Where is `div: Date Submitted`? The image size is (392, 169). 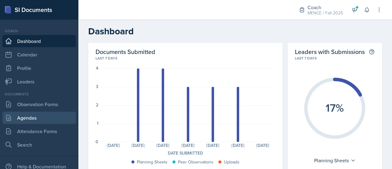 div: Date Submitted is located at coordinates (185, 153).